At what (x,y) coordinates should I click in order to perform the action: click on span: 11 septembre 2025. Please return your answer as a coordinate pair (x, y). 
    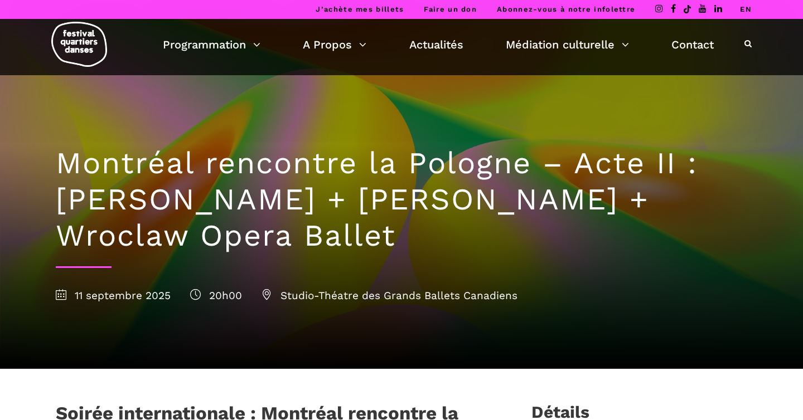
    Looking at the image, I should click on (113, 295).